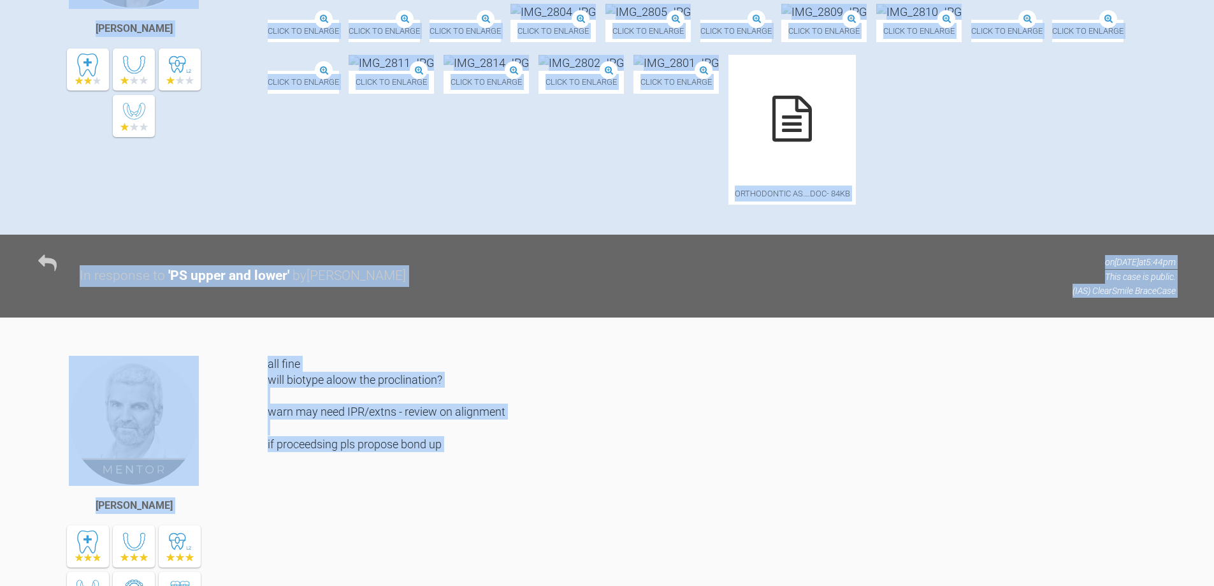  Describe the element at coordinates (553, 11) in the screenshot. I see `img: IMG_2804.JPG` at that location.